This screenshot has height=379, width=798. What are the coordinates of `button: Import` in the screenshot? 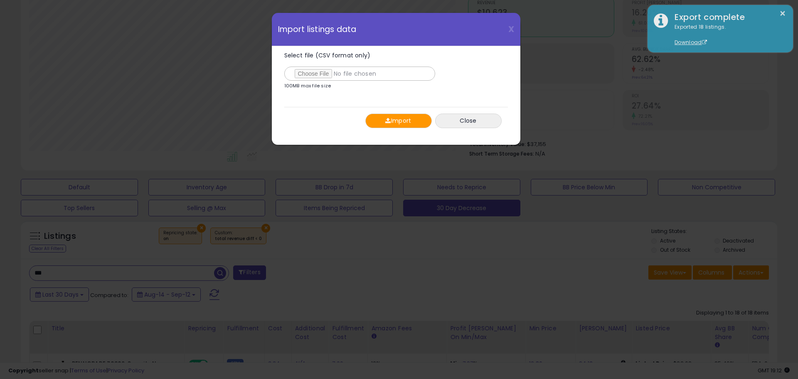 It's located at (399, 121).